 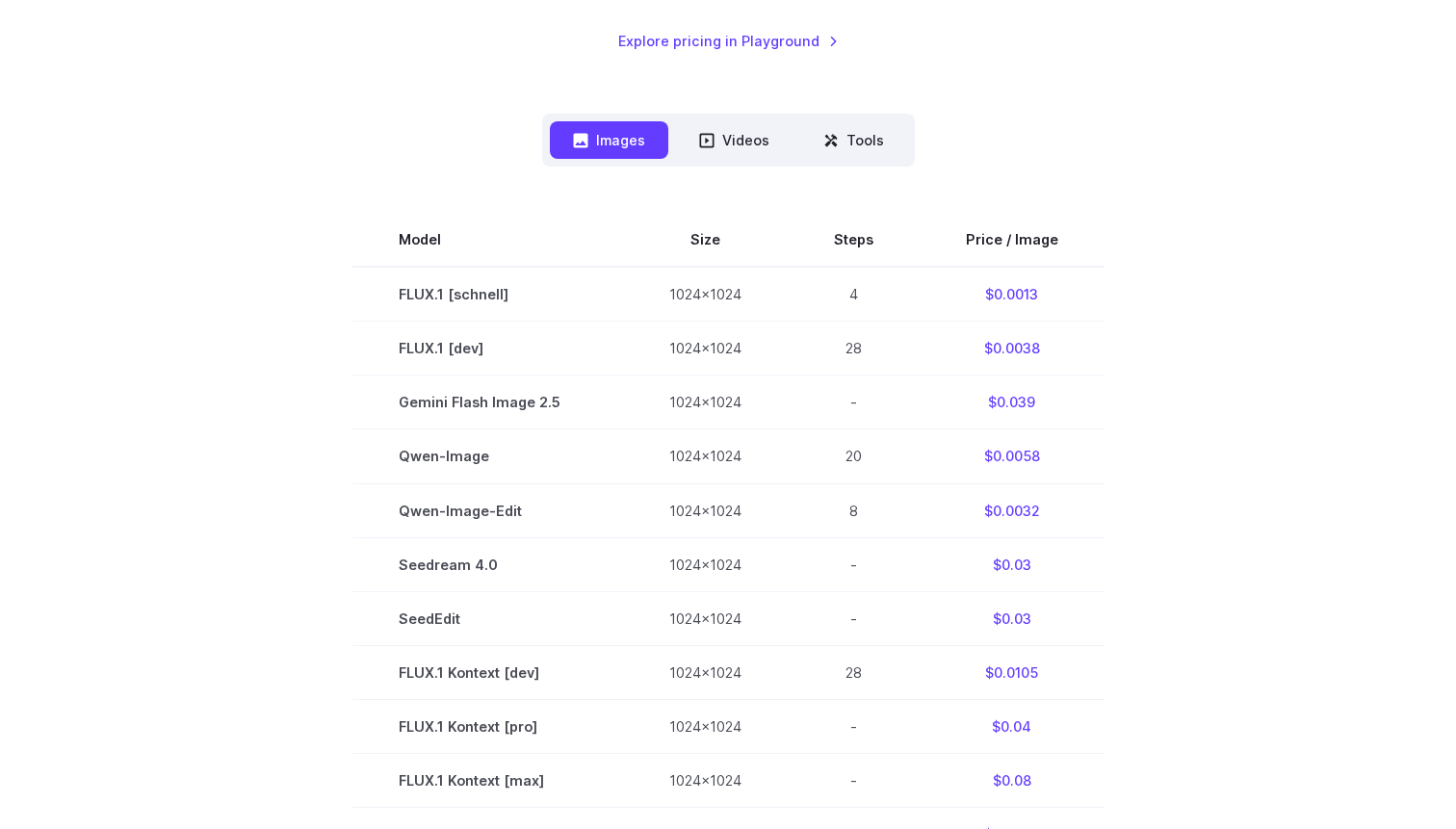 I want to click on button: Images, so click(x=608, y=140).